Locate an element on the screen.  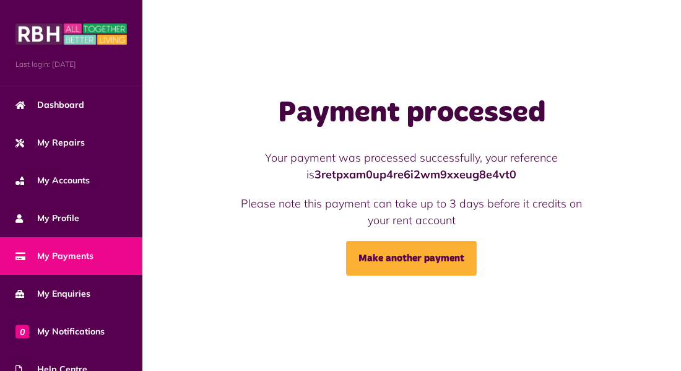
a: Make another payment is located at coordinates (411, 258).